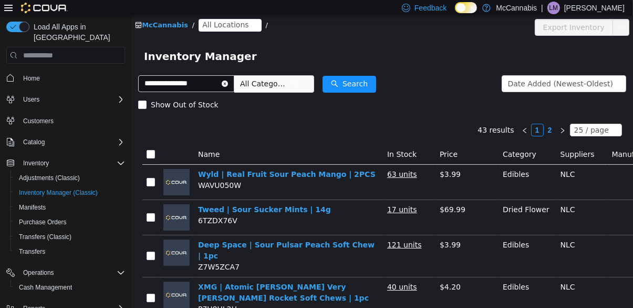 The height and width of the screenshot is (308, 633). What do you see at coordinates (388, 139) in the screenshot?
I see `span: Category` at bounding box center [388, 139].